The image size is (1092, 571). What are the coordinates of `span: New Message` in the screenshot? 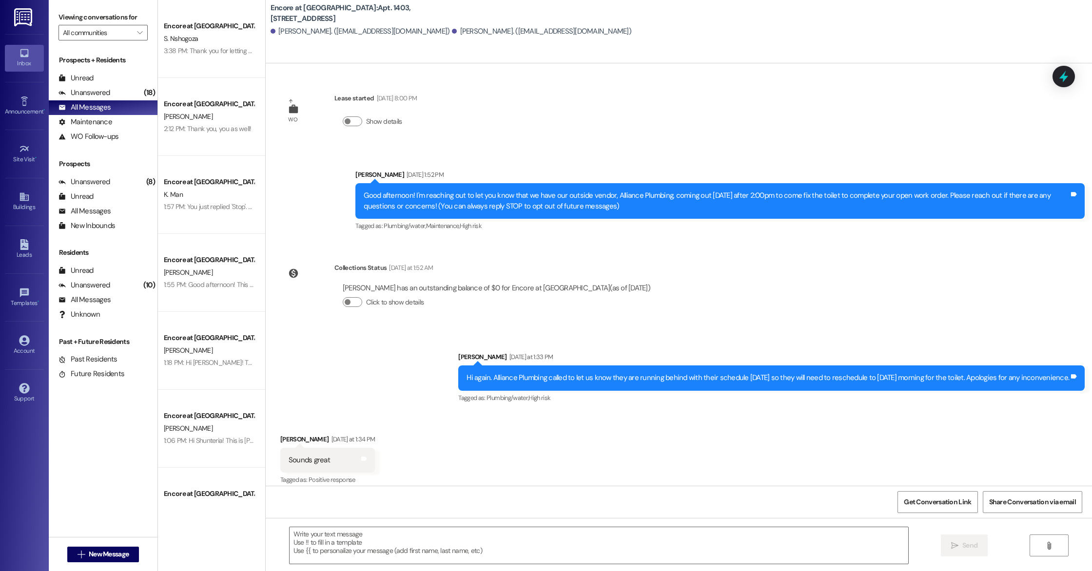 It's located at (109, 554).